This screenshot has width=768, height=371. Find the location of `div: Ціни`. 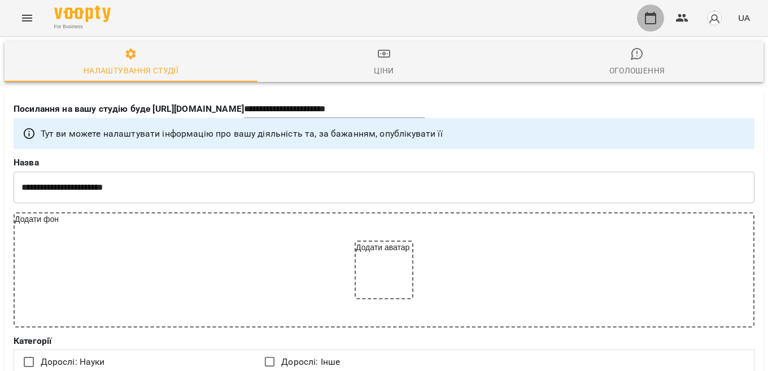

div: Ціни is located at coordinates (384, 71).